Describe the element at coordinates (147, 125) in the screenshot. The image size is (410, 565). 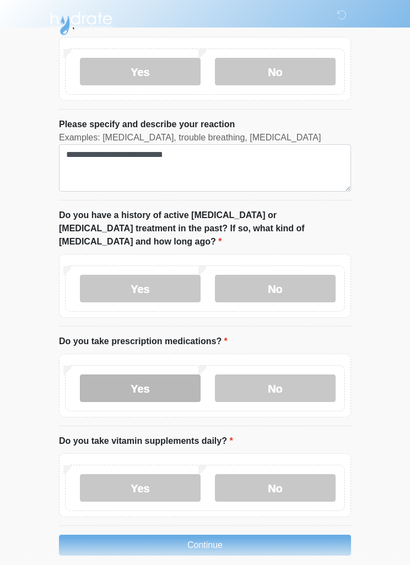
I see `label: Please specify and describe your reaction` at that location.